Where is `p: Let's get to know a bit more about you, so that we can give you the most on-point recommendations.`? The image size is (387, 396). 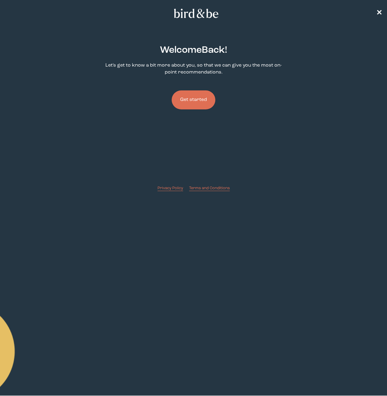
p: Let's get to know a bit more about you, so that we can give you the most on-point recommendations. is located at coordinates (194, 69).